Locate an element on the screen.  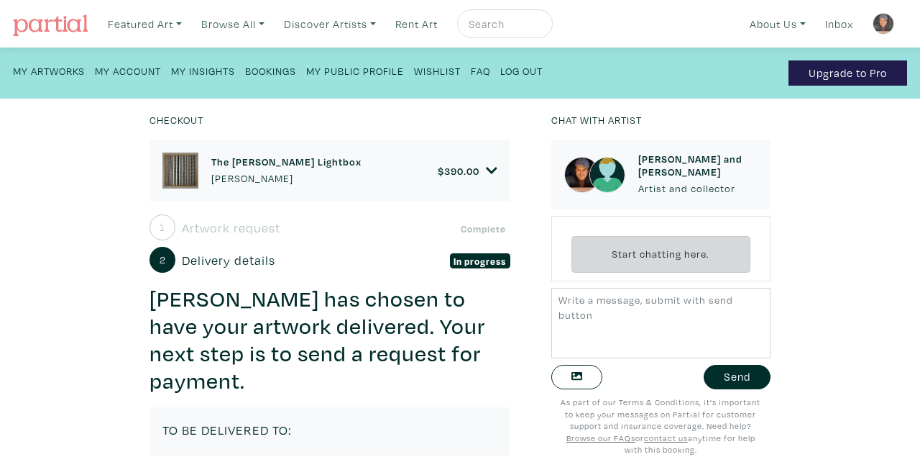
span: Delivery details is located at coordinates (229, 260).